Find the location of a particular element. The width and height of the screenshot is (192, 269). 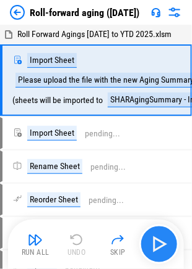

img: Support is located at coordinates (156, 12).